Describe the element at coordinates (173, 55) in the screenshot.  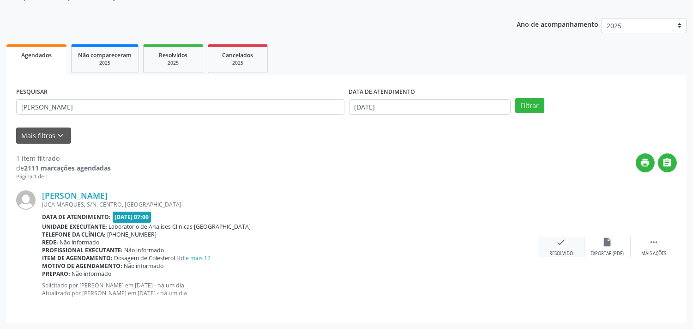
I see `span: Resolvidos` at that location.